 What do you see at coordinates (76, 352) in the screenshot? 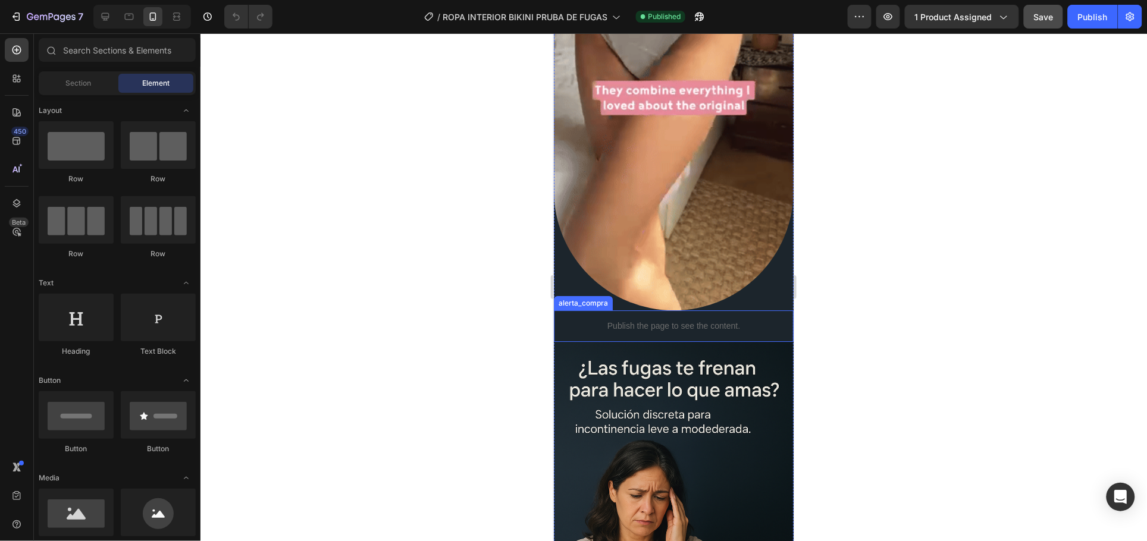
I see `div: Heading` at bounding box center [76, 352].